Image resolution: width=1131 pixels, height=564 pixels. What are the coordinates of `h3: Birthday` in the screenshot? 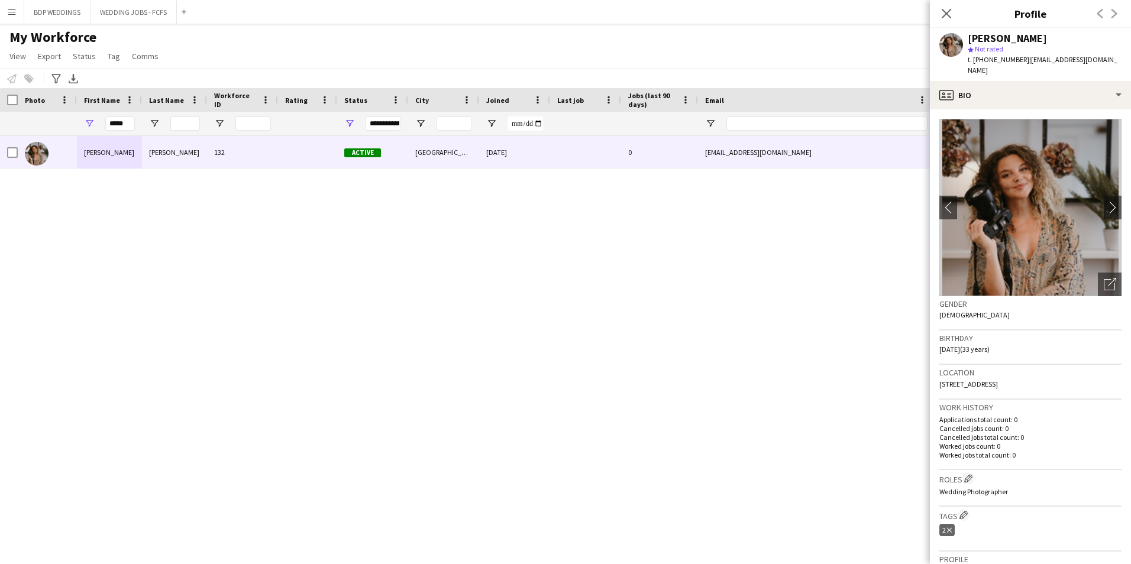 It's located at (1031, 338).